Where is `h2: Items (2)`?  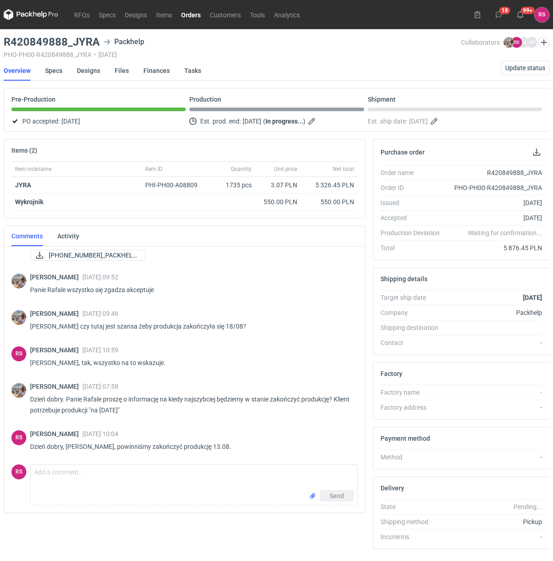
h2: Items (2) is located at coordinates (24, 150).